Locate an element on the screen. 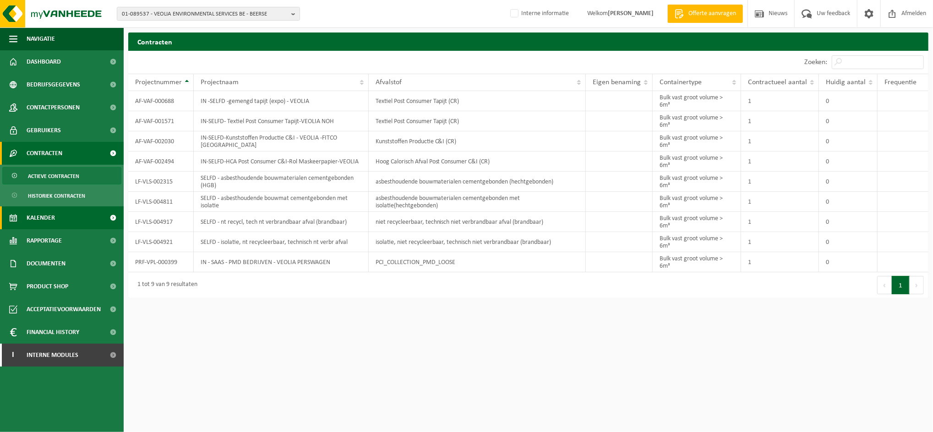 This screenshot has width=933, height=432. td: AF-VAF-002494 is located at coordinates (161, 162).